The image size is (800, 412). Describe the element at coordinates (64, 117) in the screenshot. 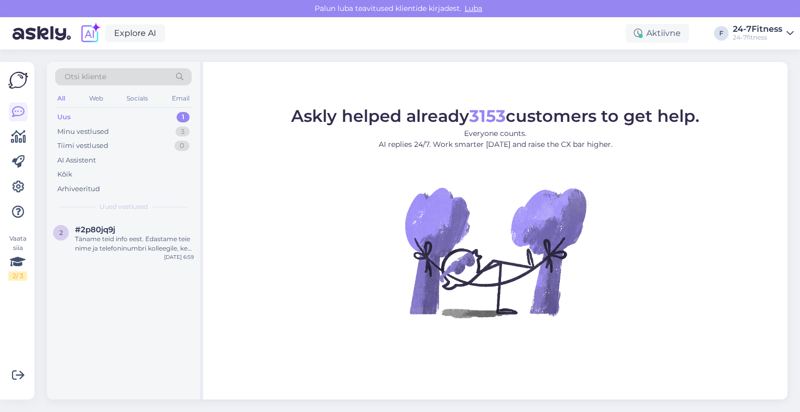

I see `div: Uus` at that location.